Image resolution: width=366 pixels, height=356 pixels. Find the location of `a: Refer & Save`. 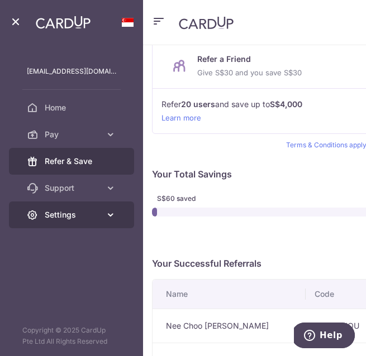

a: Refer & Save is located at coordinates (72, 161).